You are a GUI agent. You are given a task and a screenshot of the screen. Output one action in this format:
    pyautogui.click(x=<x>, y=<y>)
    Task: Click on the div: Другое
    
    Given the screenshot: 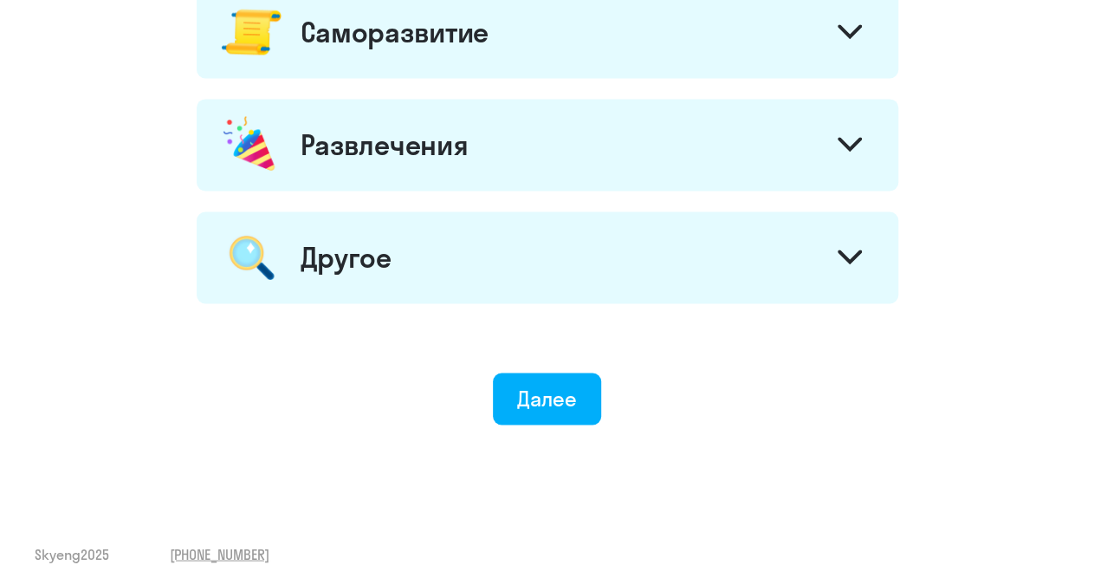 What is the action you would take?
    pyautogui.click(x=346, y=257)
    